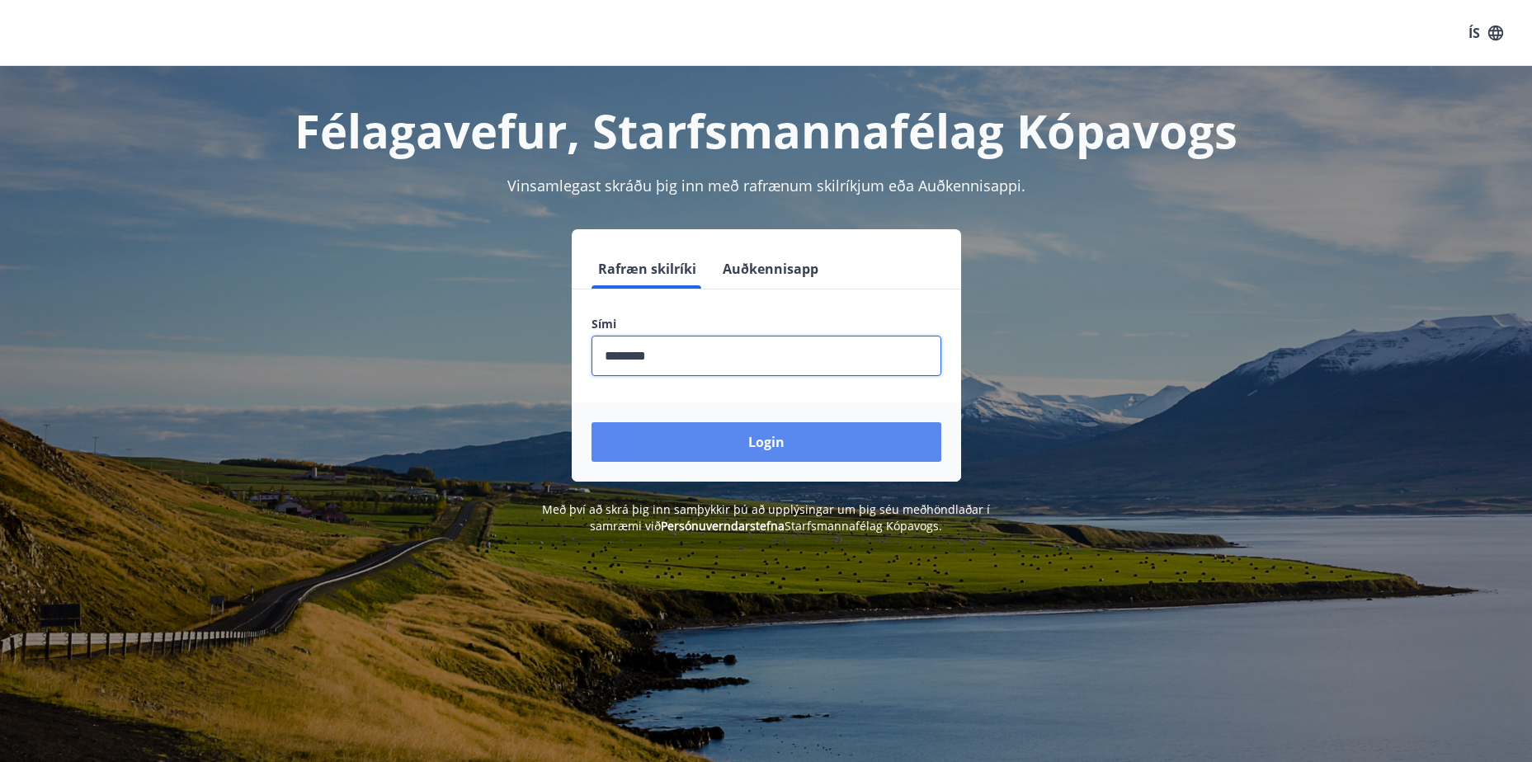 This screenshot has width=1532, height=762. What do you see at coordinates (770, 269) in the screenshot?
I see `button: Auðkennisapp` at bounding box center [770, 269].